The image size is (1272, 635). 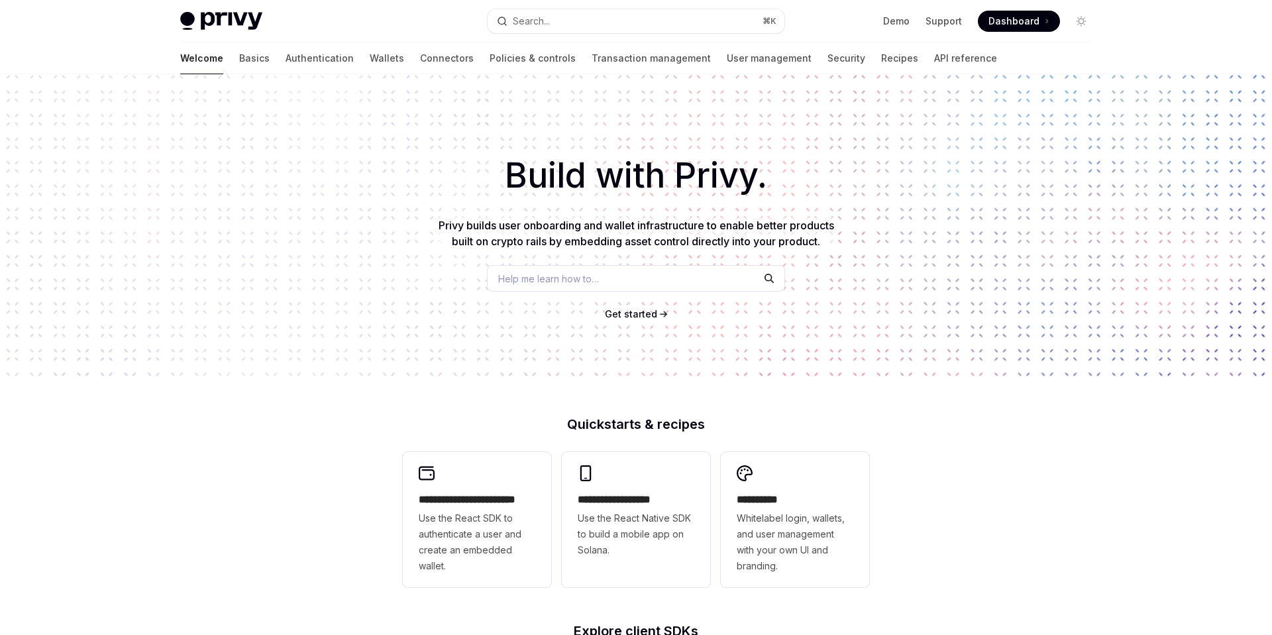 What do you see at coordinates (846, 58) in the screenshot?
I see `a: Security` at bounding box center [846, 58].